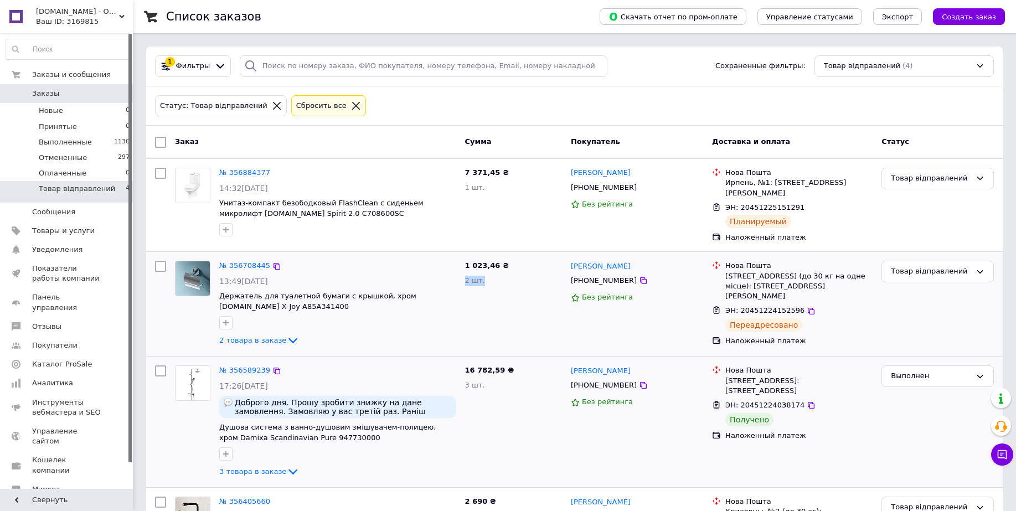 The width and height of the screenshot is (1016, 511). I want to click on span: 2 шт., so click(475, 280).